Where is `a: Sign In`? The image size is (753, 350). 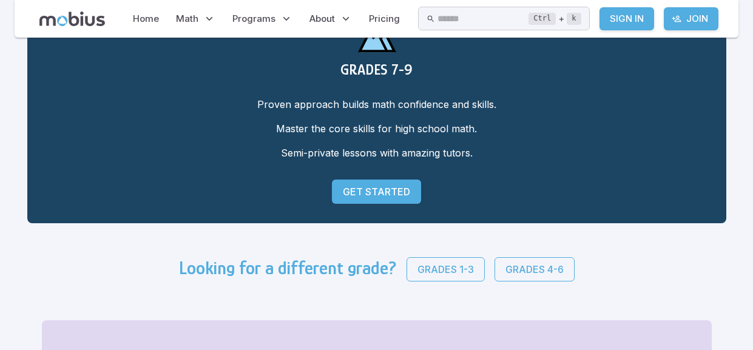 a: Sign In is located at coordinates (627, 19).